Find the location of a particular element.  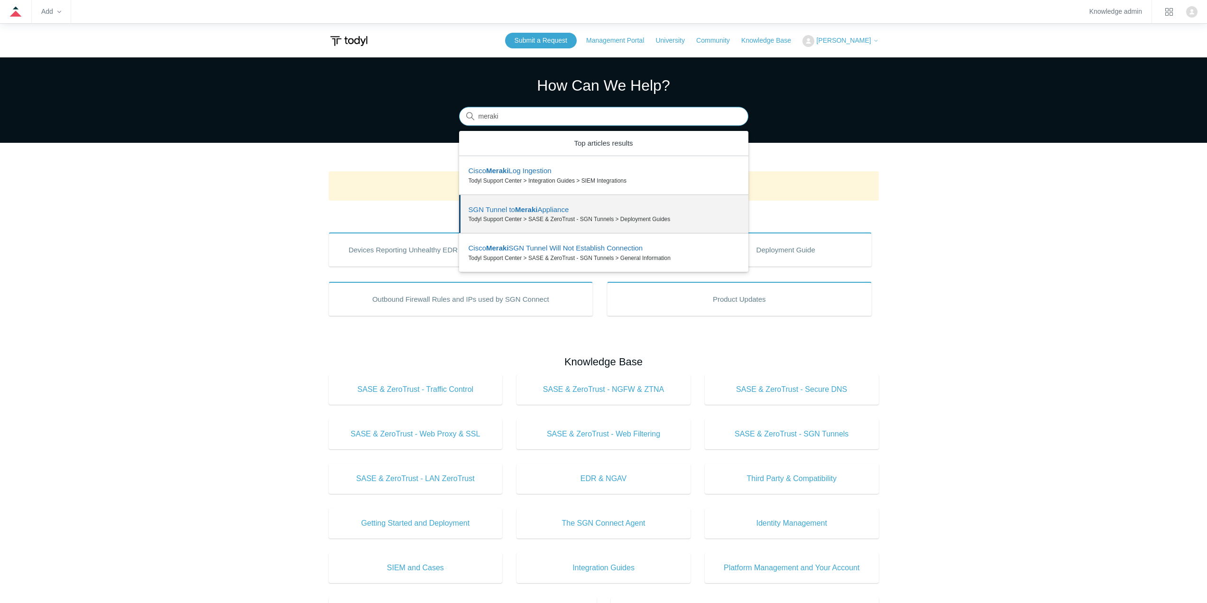

a: Third Party & Compatibility is located at coordinates (791, 478).